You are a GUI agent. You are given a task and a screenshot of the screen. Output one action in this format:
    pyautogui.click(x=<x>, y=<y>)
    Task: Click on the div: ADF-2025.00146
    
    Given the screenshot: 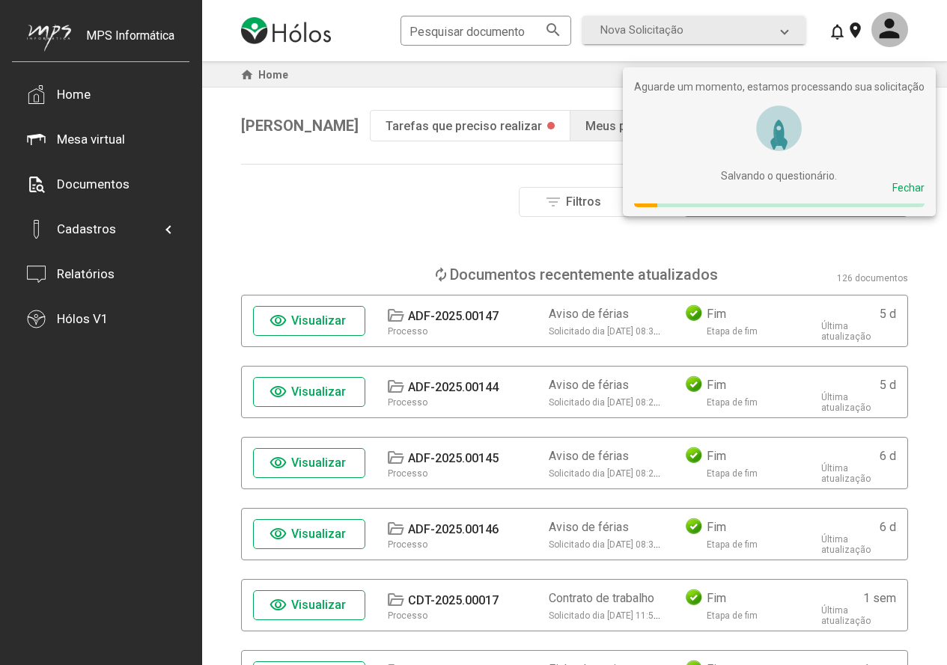 What is the action you would take?
    pyautogui.click(x=453, y=529)
    